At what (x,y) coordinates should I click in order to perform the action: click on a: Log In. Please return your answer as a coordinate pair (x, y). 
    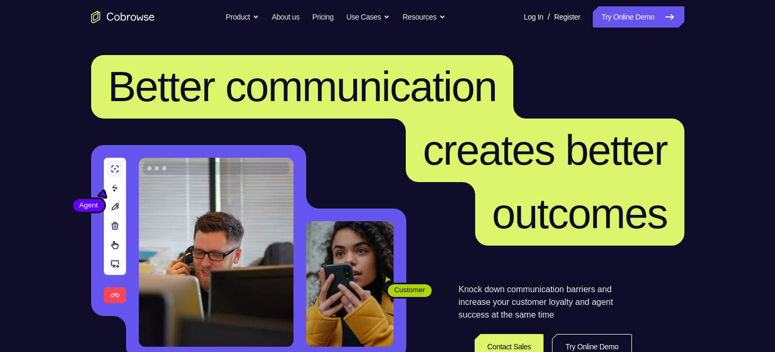
    Looking at the image, I should click on (533, 17).